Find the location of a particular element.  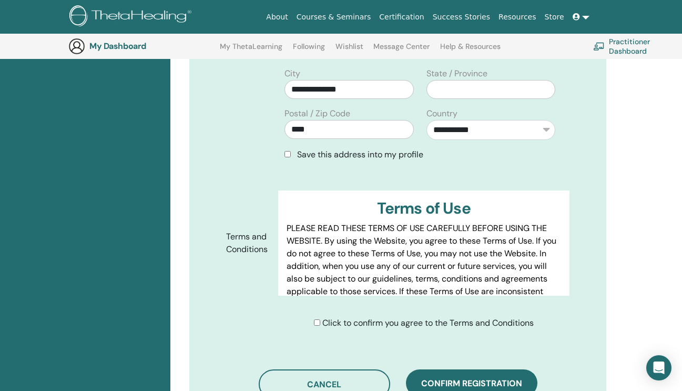

a: Practitioner Dashboard is located at coordinates (637, 46).